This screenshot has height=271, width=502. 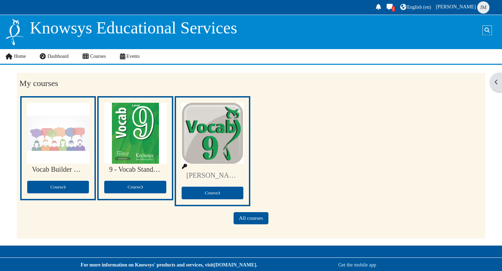 I want to click on a: Vocab Builder Discussion Forum, so click(x=58, y=169).